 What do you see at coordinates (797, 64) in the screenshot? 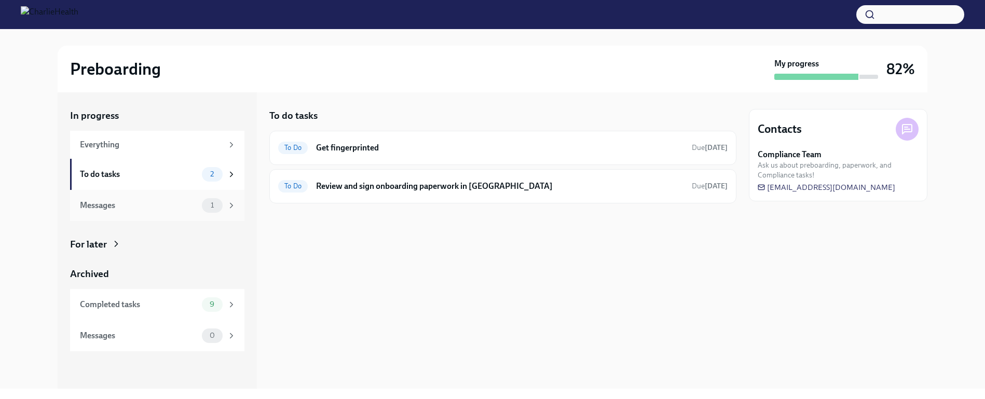
I see `strong: My progress` at bounding box center [797, 64].